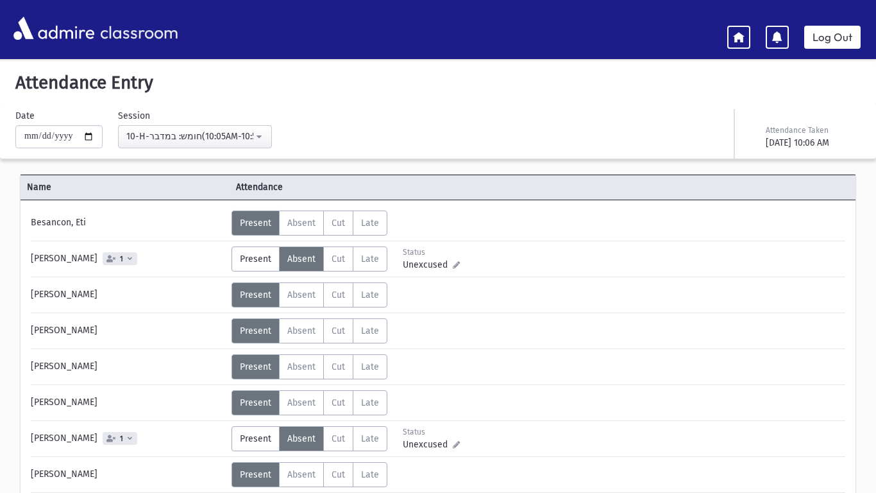  I want to click on img: AdmirePro, so click(54, 28).